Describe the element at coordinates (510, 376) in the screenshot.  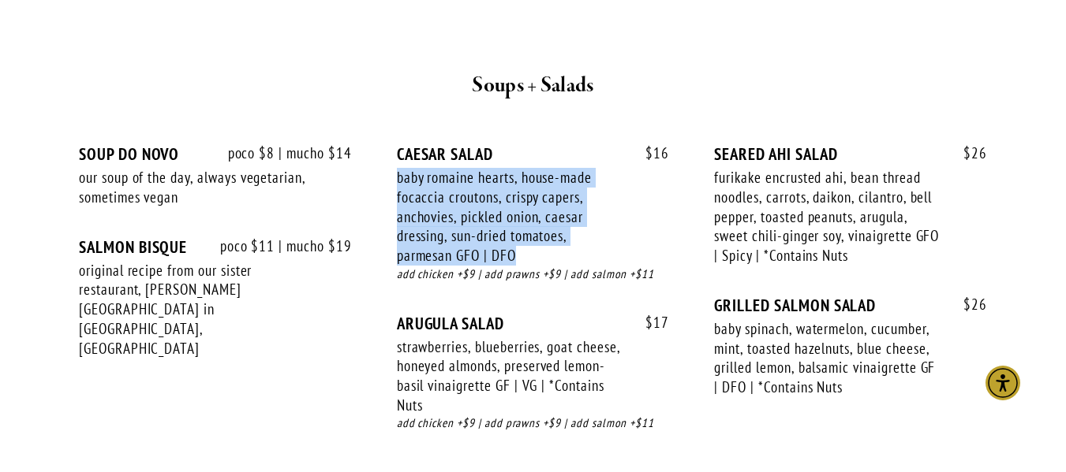
I see `div: strawberries, blueberries, goat cheese, honeyed almonds, preserved lemon-basil vinaigrette GF | V...` at that location.